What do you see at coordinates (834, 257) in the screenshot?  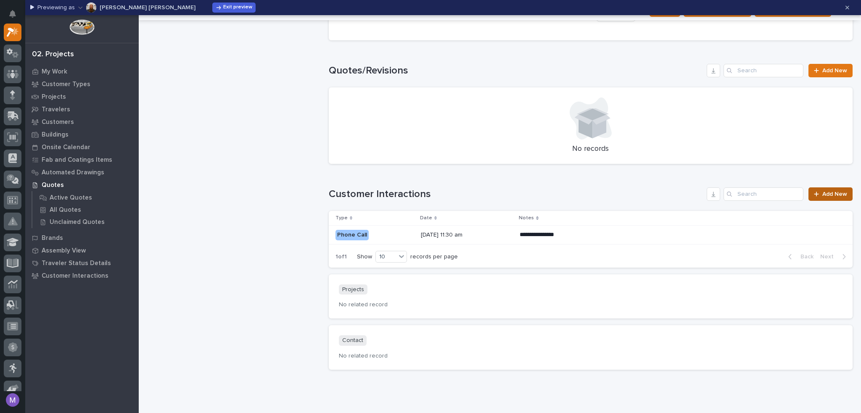 I see `button: Next` at bounding box center [834, 257].